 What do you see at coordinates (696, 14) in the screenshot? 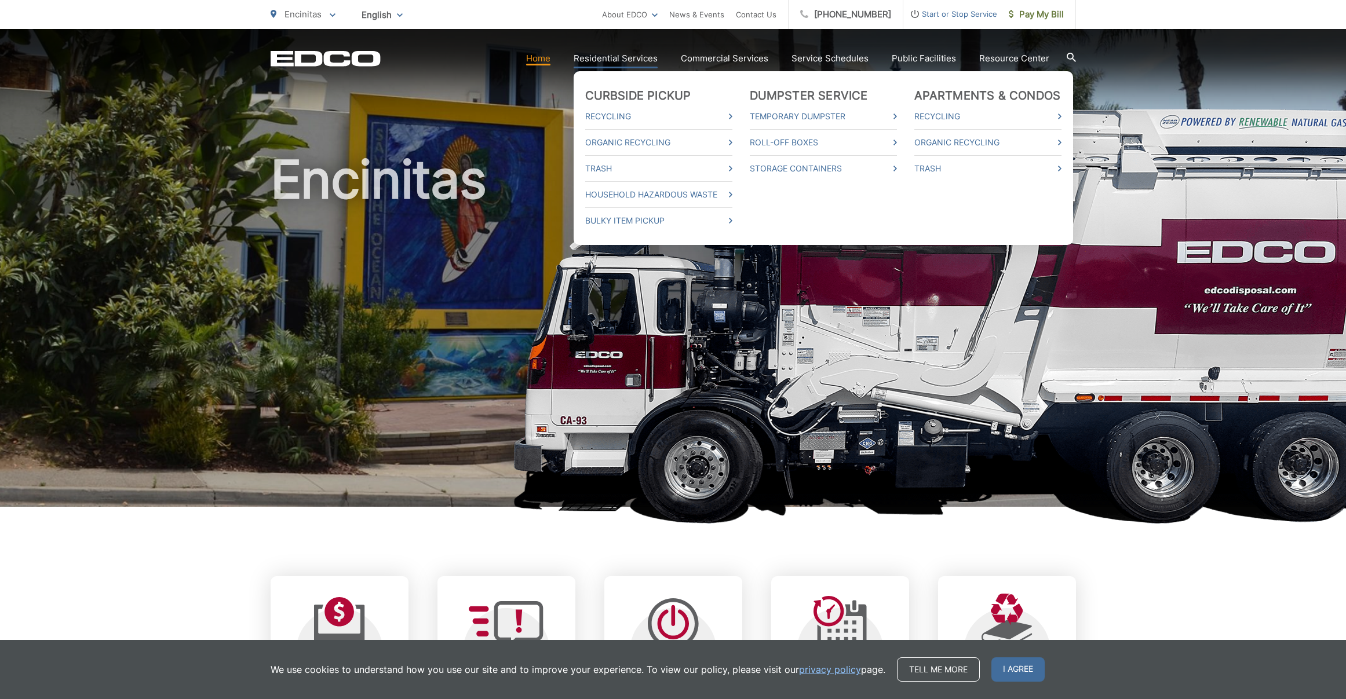
I see `a: News & Events` at bounding box center [696, 14].